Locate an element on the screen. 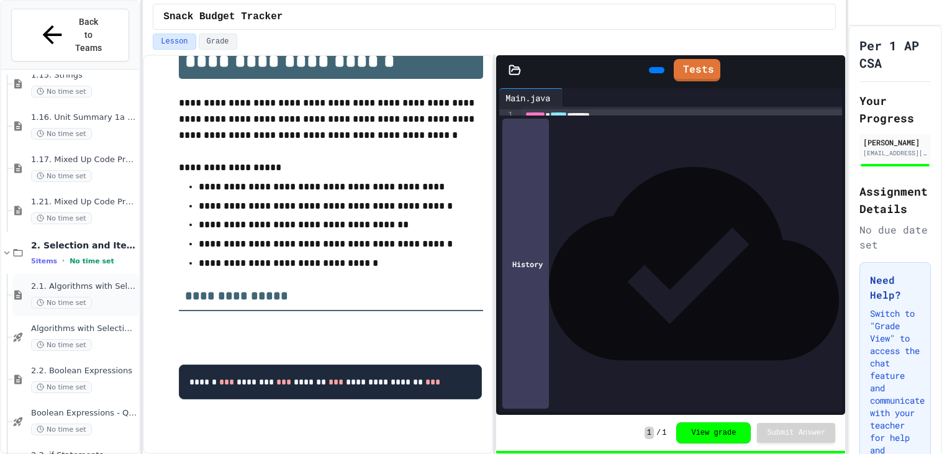 The height and width of the screenshot is (454, 942). span: 5 items is located at coordinates (44, 261).